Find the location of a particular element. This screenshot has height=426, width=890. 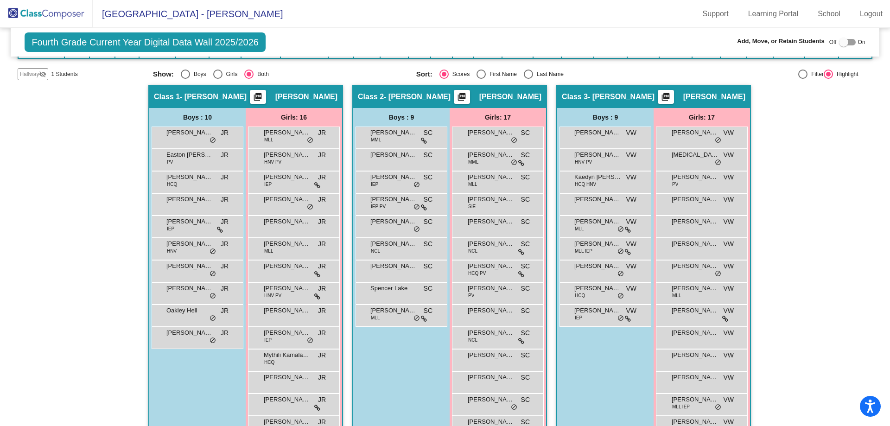

a: Learning Portal is located at coordinates (773, 14).